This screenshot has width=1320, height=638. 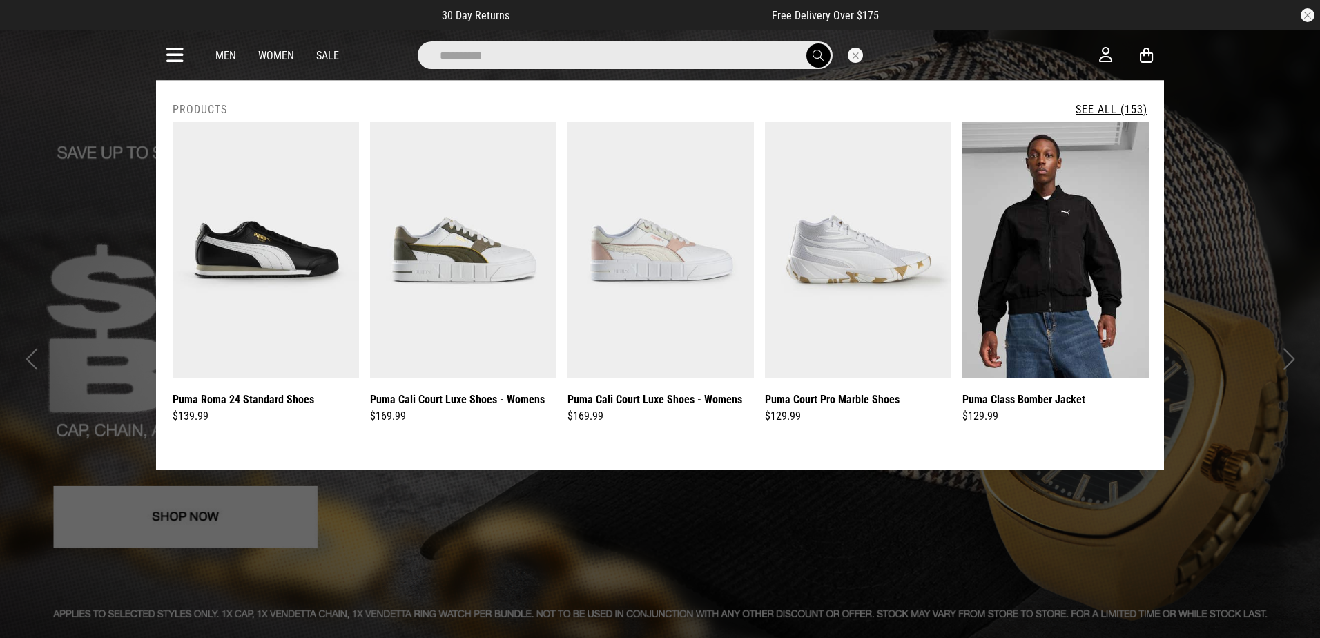 What do you see at coordinates (327, 55) in the screenshot?
I see `a: Sale` at bounding box center [327, 55].